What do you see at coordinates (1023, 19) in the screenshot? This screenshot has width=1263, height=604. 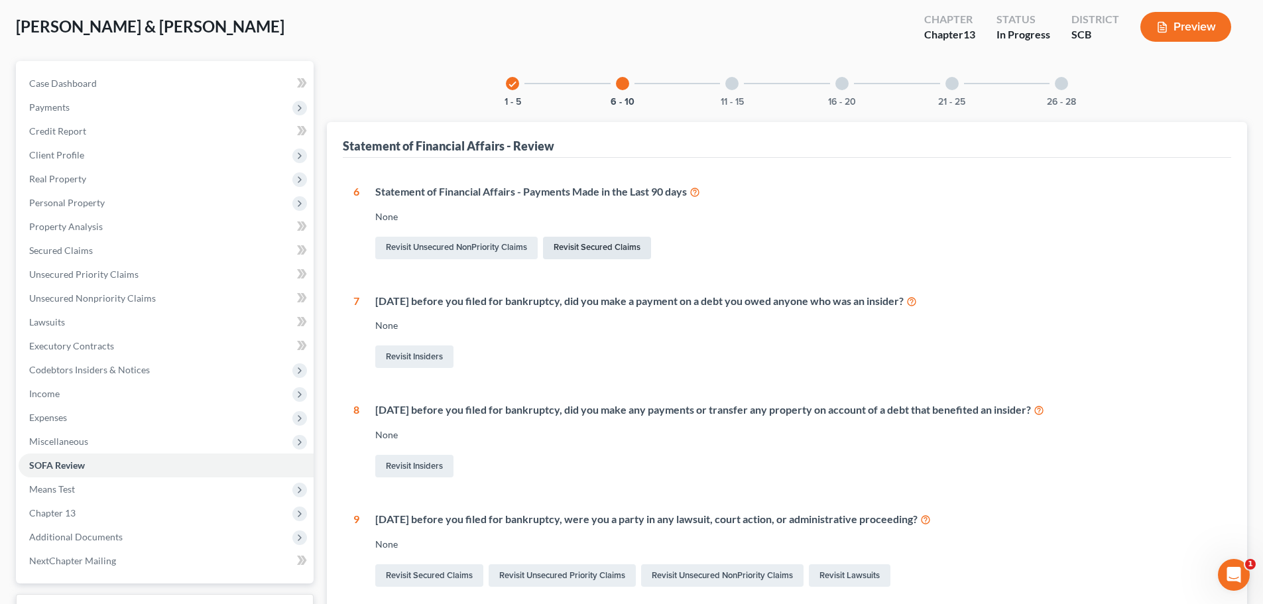 I see `div: Status` at bounding box center [1023, 19].